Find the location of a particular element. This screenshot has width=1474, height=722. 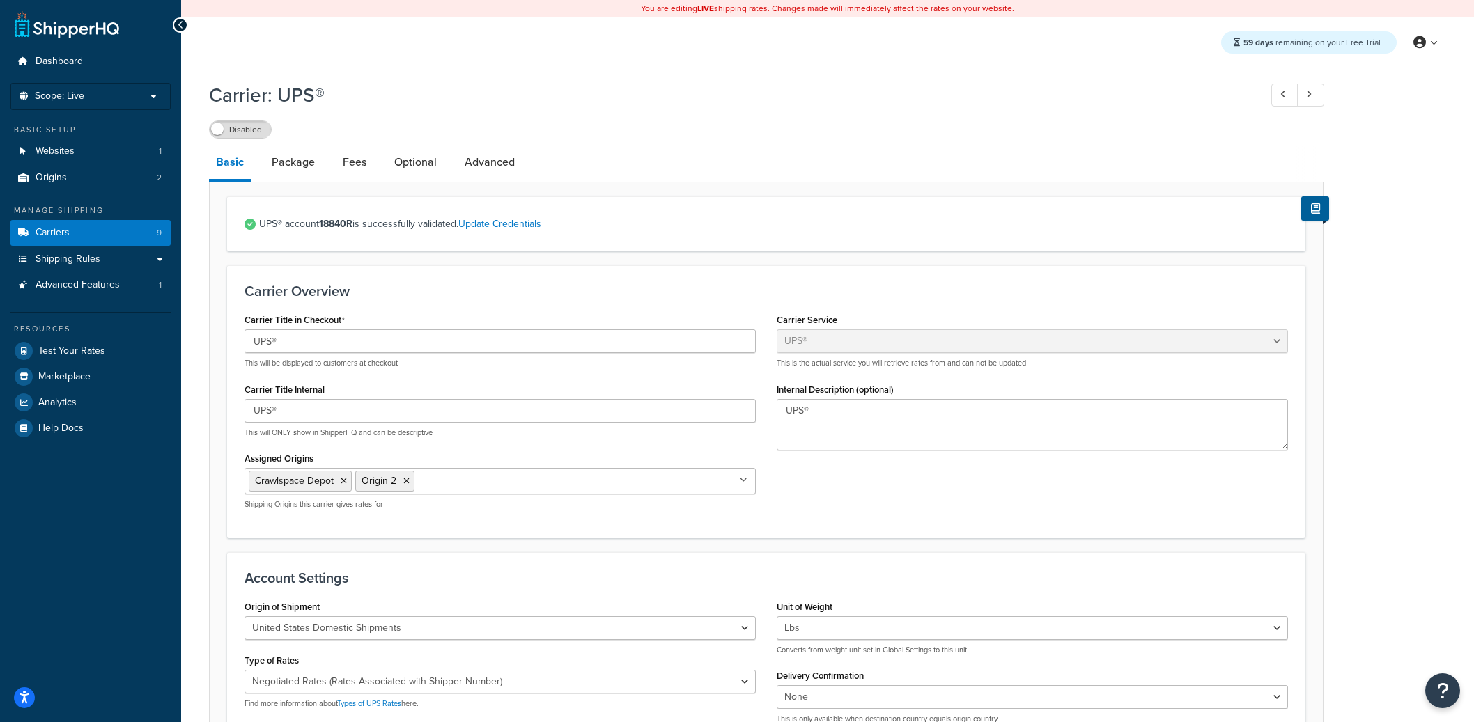

a: Test Your Rates is located at coordinates (91, 351).